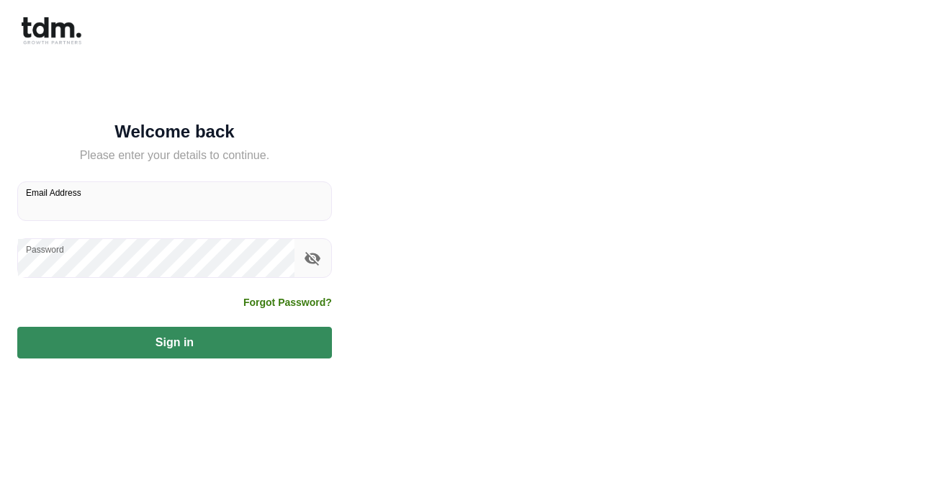 This screenshot has height=483, width=931. Describe the element at coordinates (45, 249) in the screenshot. I see `label: Password` at that location.